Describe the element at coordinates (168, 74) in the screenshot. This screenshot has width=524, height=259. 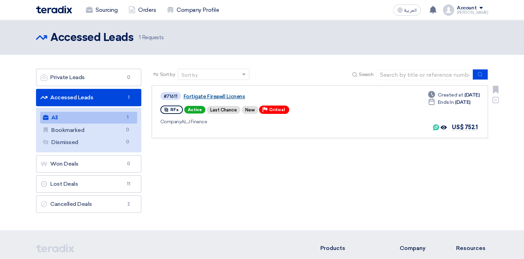
I see `span: Sort by` at that location.